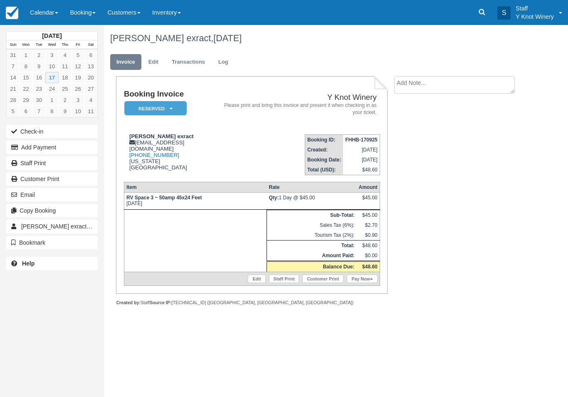 This screenshot has height=397, width=568. What do you see at coordinates (39, 77) in the screenshot?
I see `a: 16` at bounding box center [39, 77].